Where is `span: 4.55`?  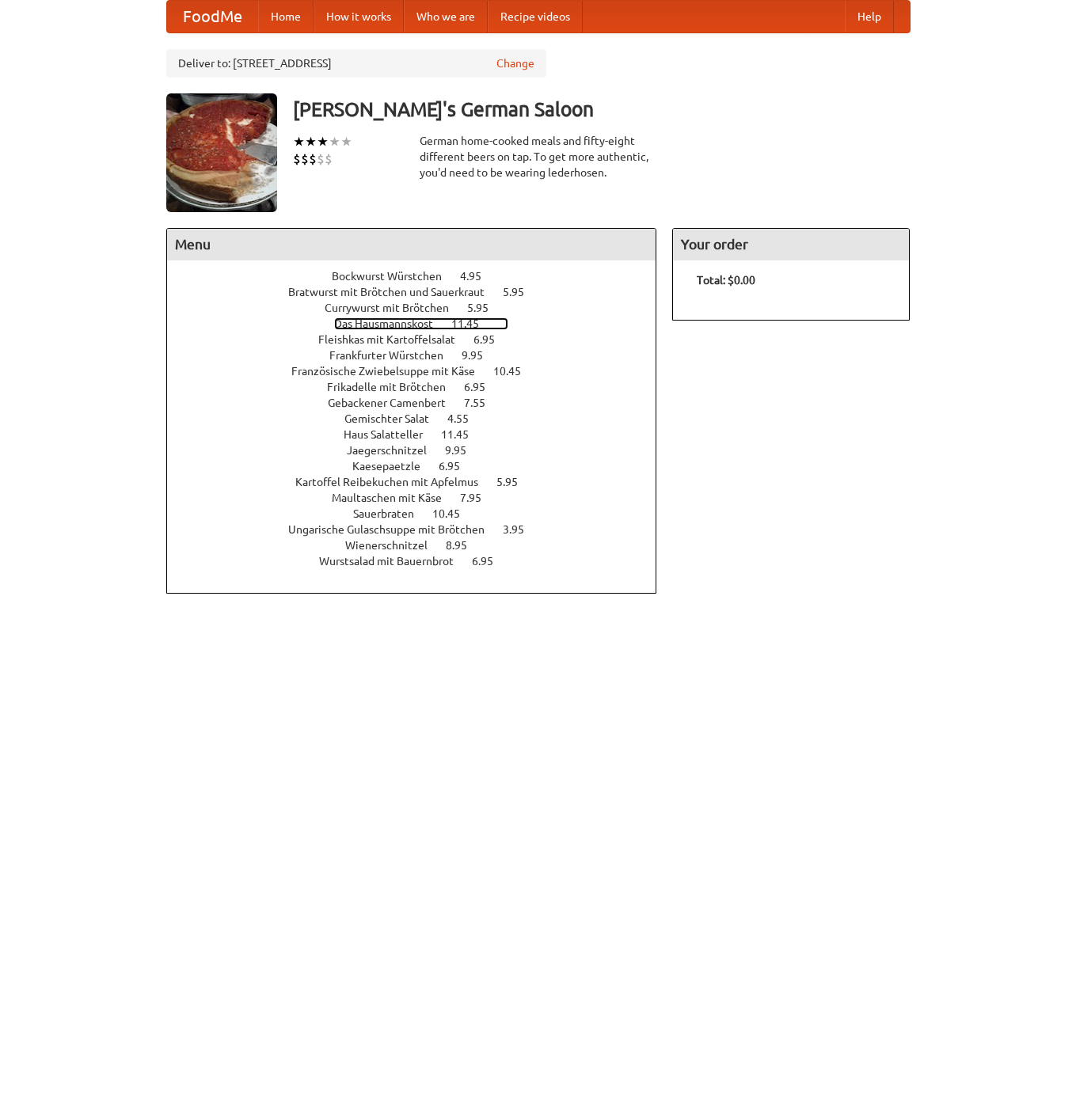
span: 4.55 is located at coordinates (466, 419).